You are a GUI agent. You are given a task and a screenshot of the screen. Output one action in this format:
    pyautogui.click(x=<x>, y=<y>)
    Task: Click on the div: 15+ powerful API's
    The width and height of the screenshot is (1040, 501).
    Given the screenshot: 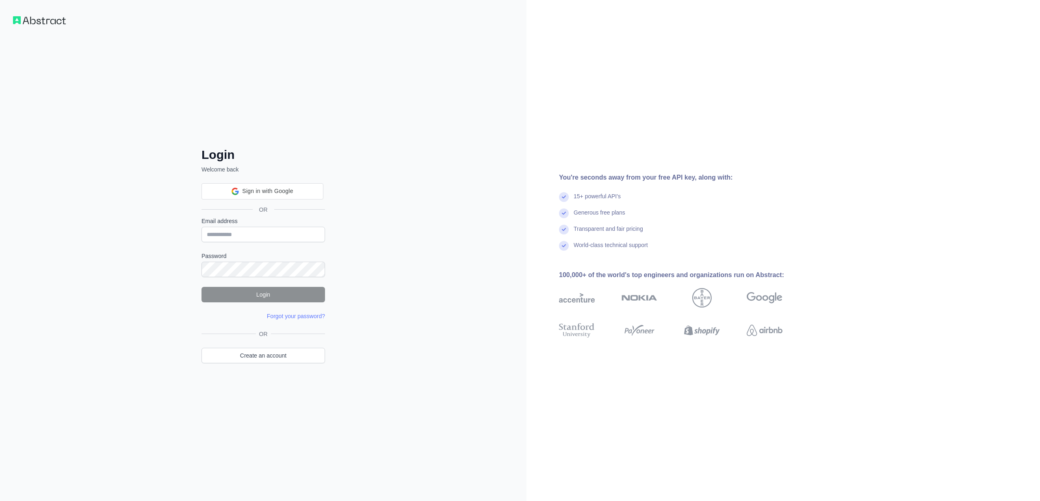 What is the action you would take?
    pyautogui.click(x=597, y=200)
    